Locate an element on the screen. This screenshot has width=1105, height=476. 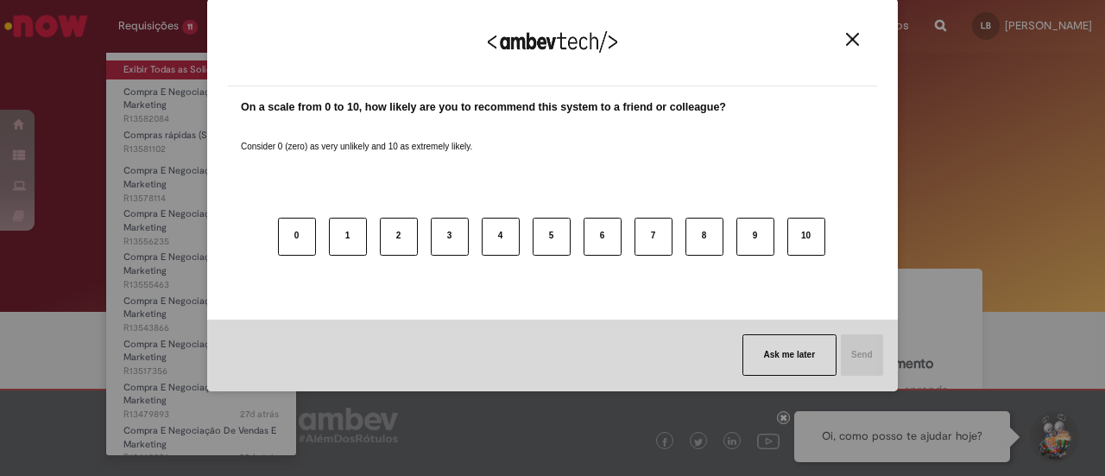
button: 6 is located at coordinates (603, 237).